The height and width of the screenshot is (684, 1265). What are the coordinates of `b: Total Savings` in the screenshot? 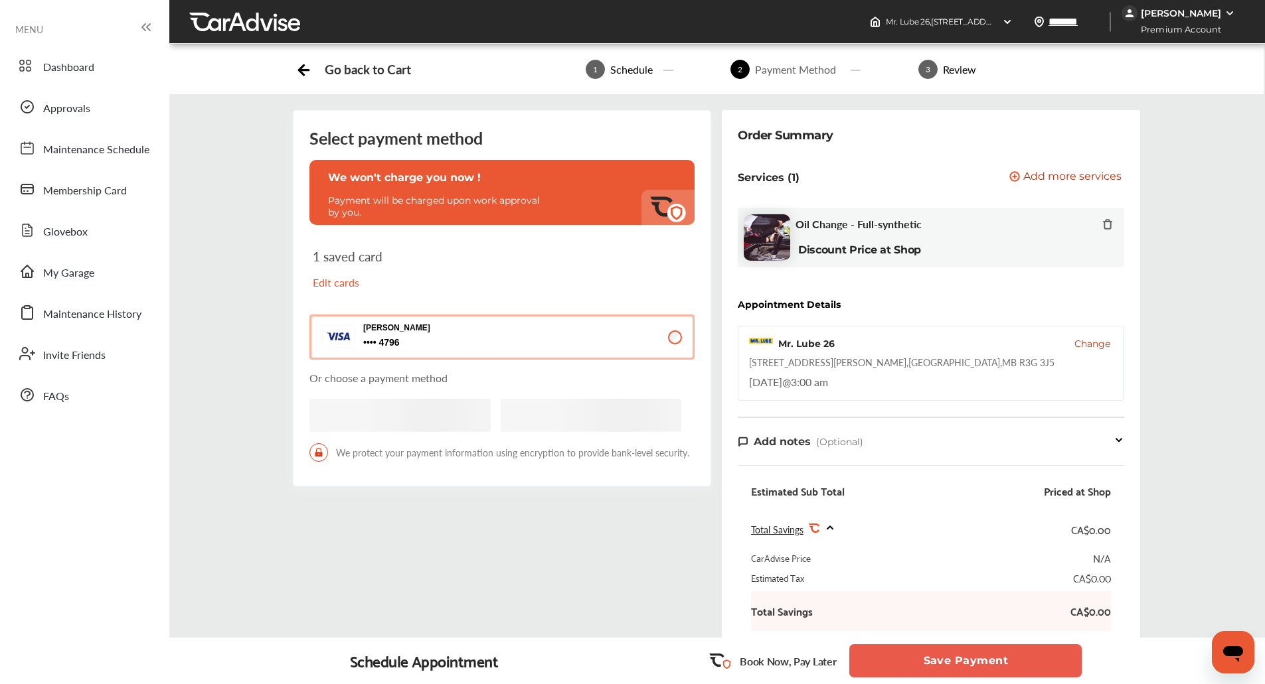 It's located at (781, 611).